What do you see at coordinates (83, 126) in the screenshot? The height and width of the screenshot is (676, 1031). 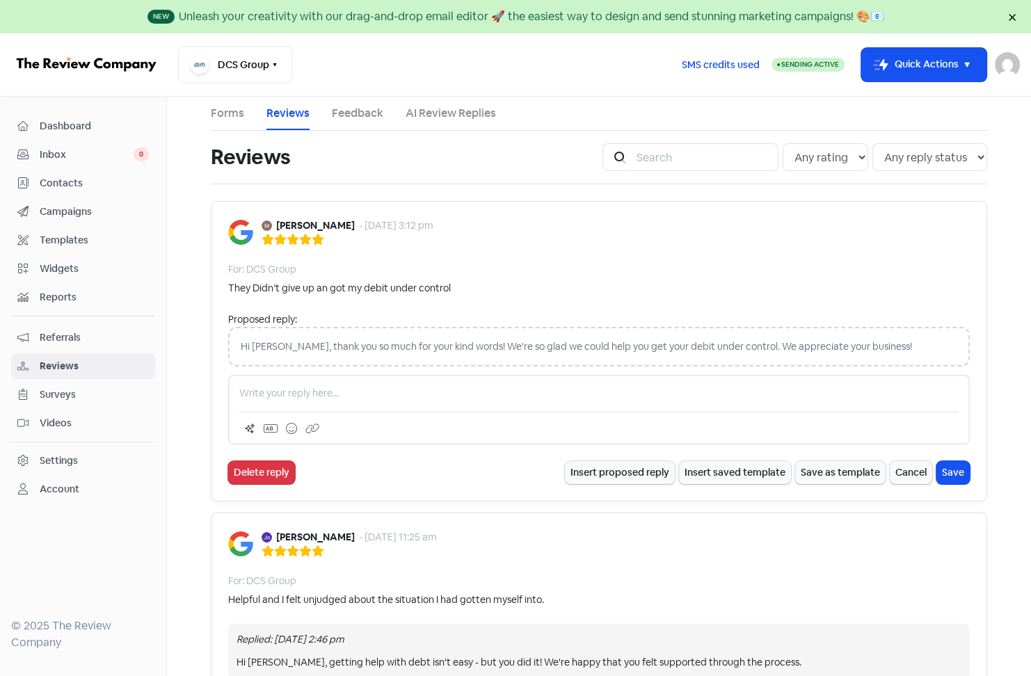 I see `a: Dashboard` at bounding box center [83, 126].